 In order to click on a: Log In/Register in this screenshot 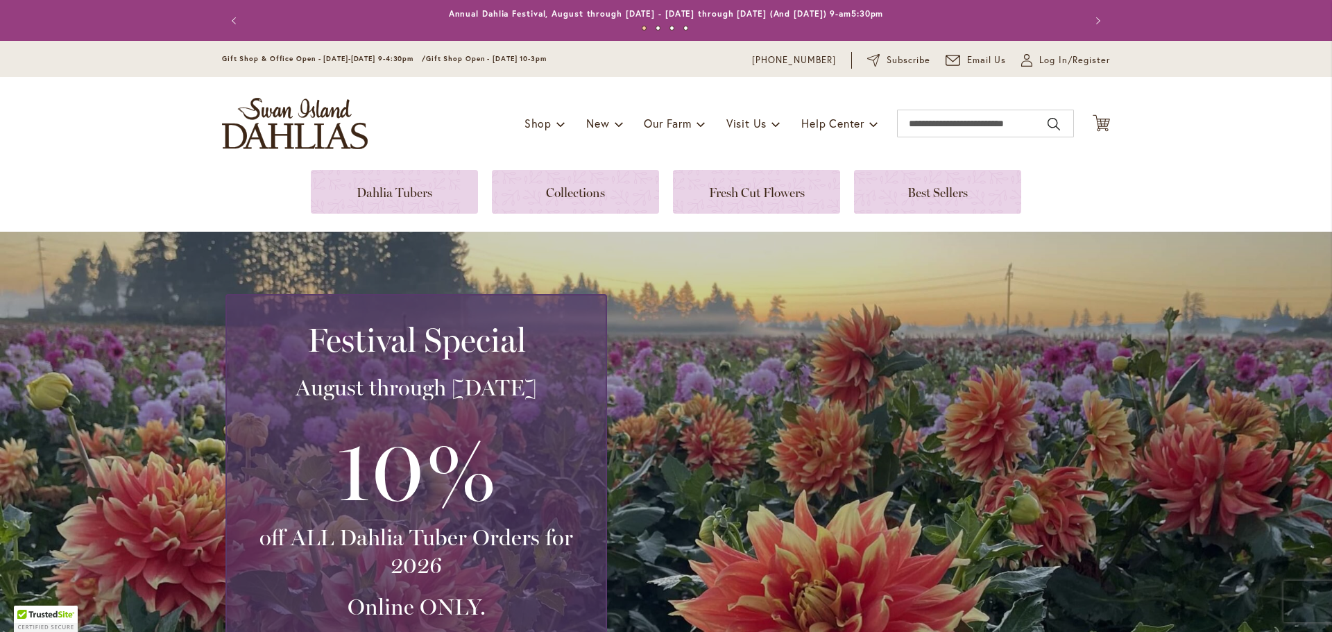, I will do `click(1066, 60)`.